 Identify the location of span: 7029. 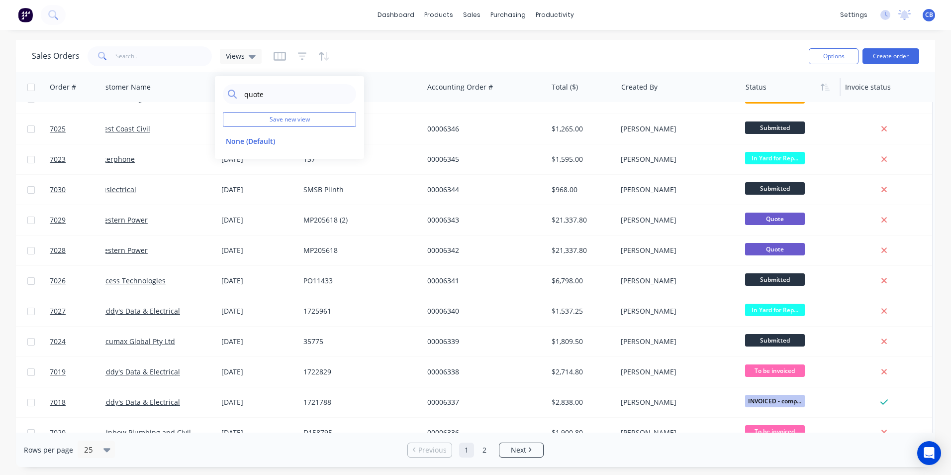
(58, 220).